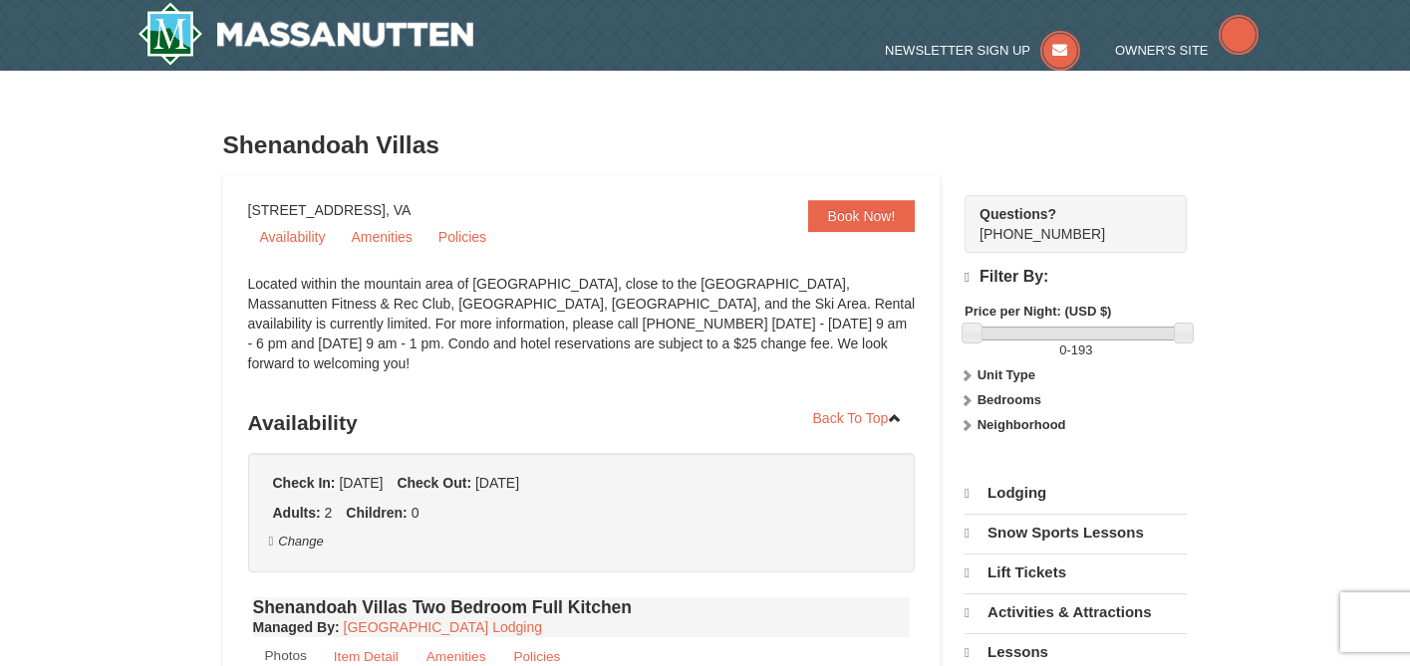  What do you see at coordinates (582, 423) in the screenshot?
I see `h3: Availability` at bounding box center [582, 423].